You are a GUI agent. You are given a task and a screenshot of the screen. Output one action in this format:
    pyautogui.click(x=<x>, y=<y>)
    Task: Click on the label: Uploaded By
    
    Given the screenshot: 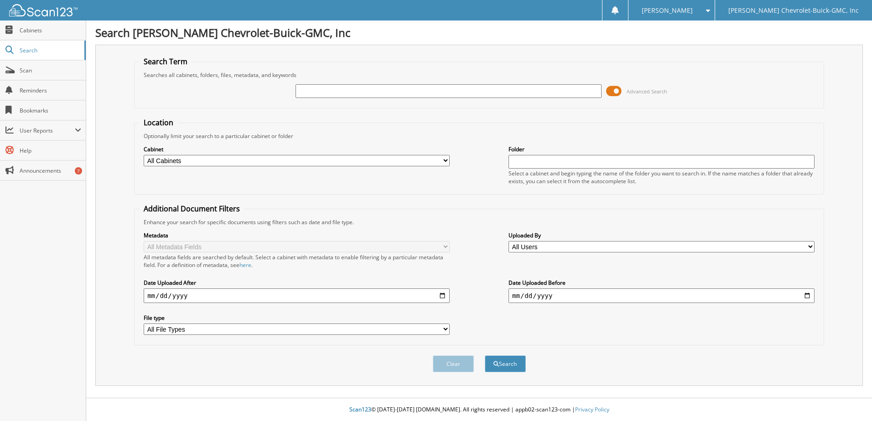 What is the action you would take?
    pyautogui.click(x=661, y=235)
    